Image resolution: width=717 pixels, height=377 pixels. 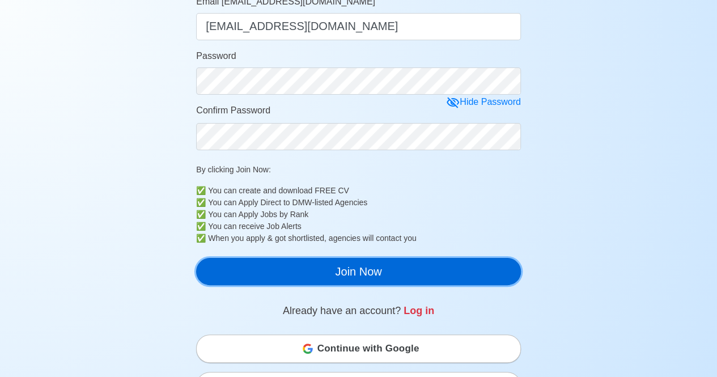 What do you see at coordinates (364, 226) in the screenshot?
I see `div: You can receive Job Alerts` at bounding box center [364, 226].